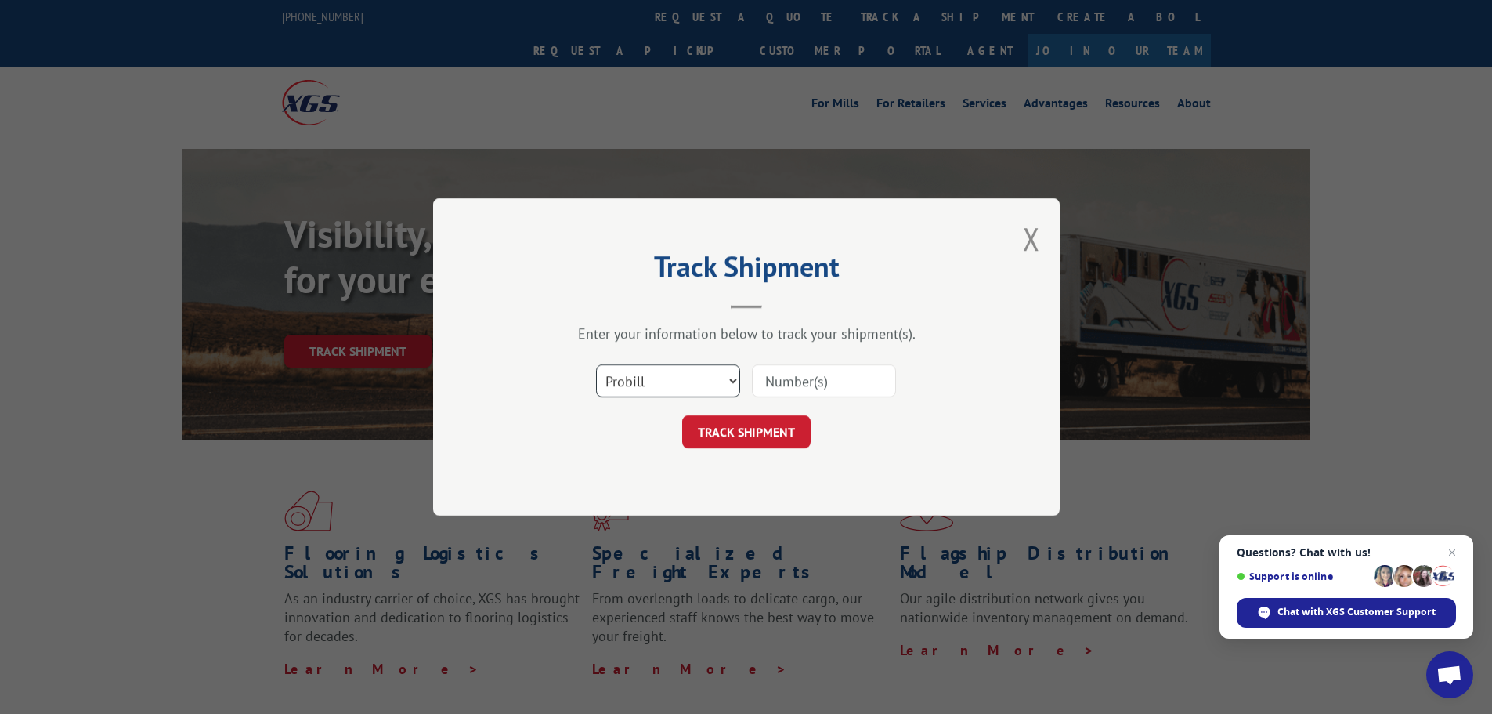  What do you see at coordinates (1453, 552) in the screenshot?
I see `span: Close chat` at bounding box center [1453, 552].